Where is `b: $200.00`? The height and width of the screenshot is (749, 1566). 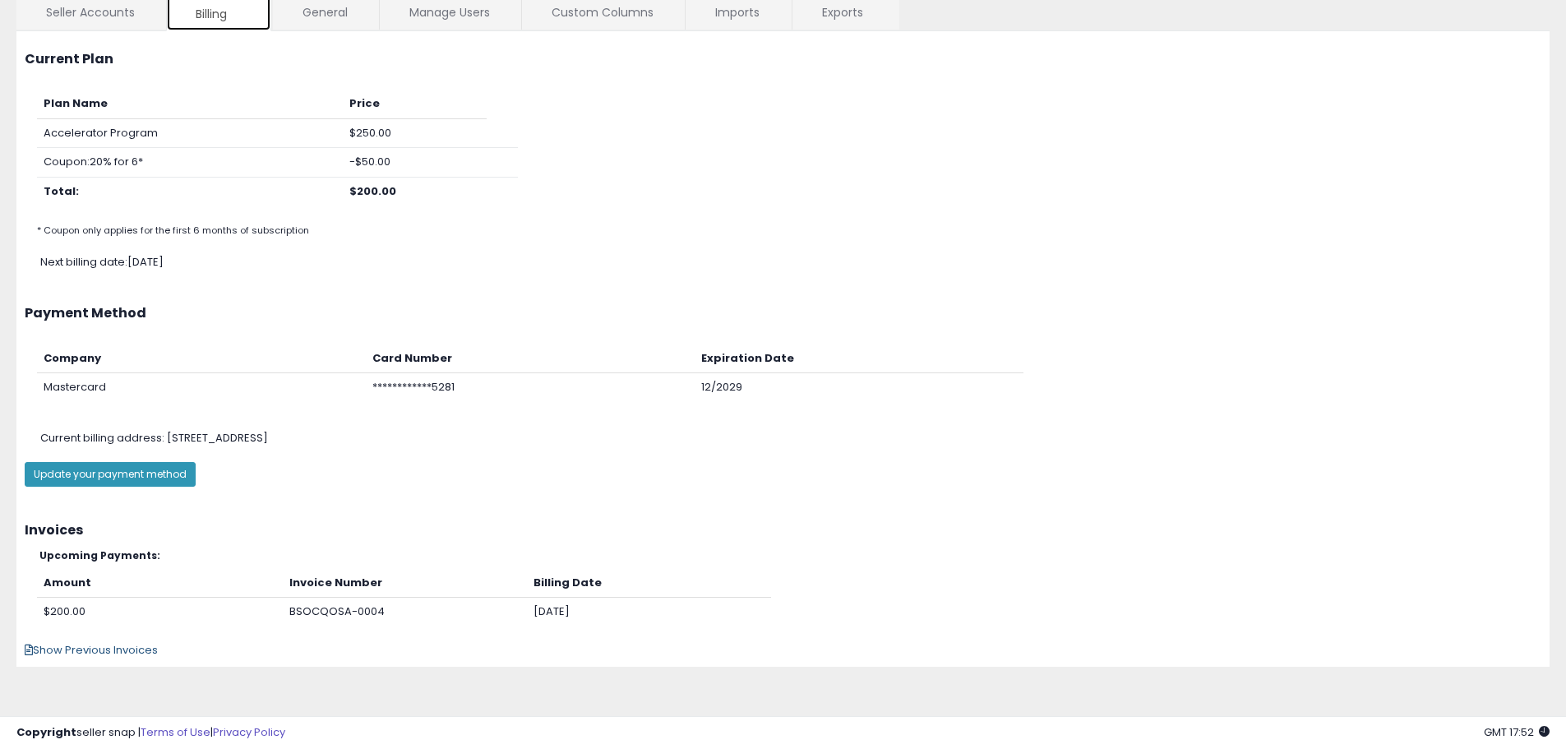
b: $200.00 is located at coordinates (372, 191).